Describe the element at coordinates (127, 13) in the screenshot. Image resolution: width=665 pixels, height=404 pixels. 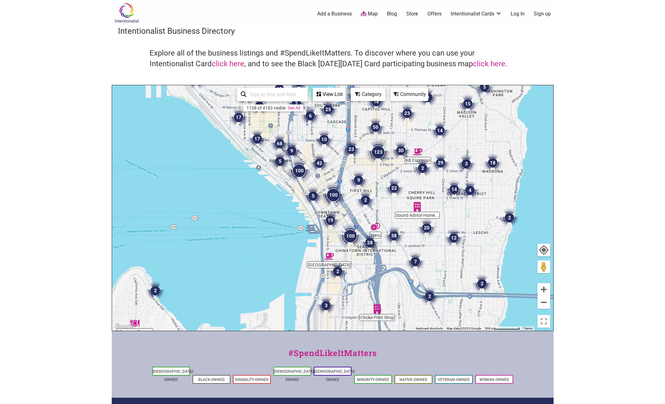
I see `img: Intentionalist` at that location.